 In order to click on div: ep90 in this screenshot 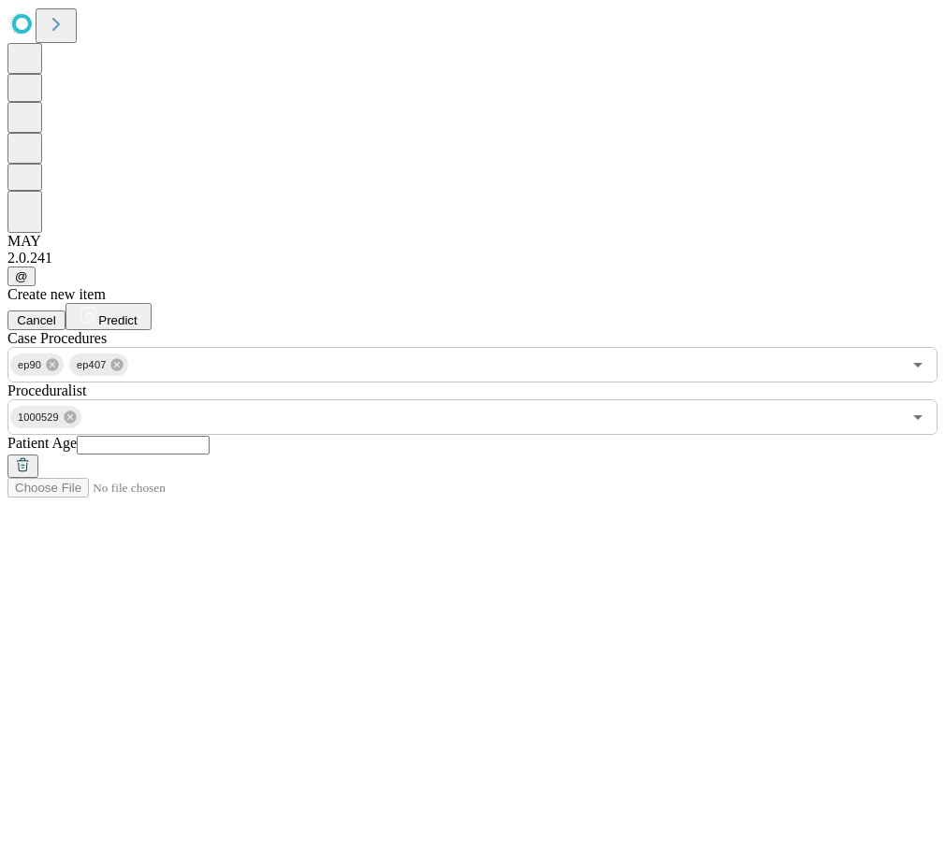, I will do `click(36, 365)`.